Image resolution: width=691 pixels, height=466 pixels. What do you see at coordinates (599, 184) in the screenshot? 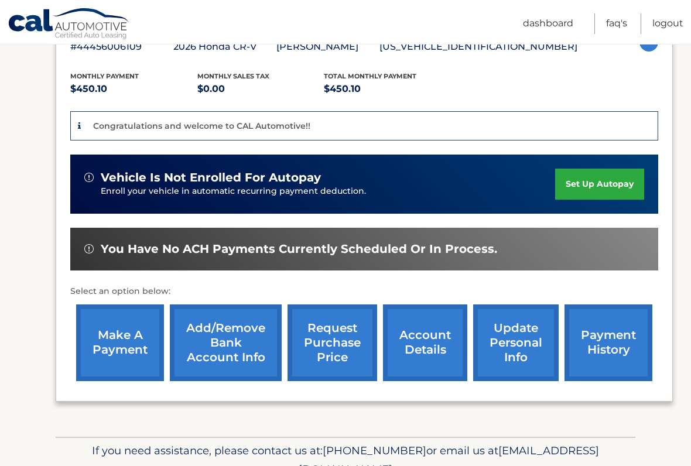
I see `a: set up autopay` at bounding box center [599, 184].